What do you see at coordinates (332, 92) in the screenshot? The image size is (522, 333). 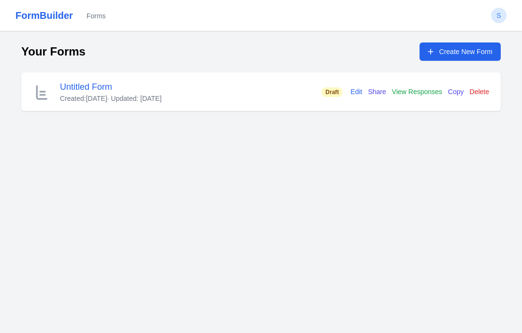 I see `span: Draft` at bounding box center [332, 92].